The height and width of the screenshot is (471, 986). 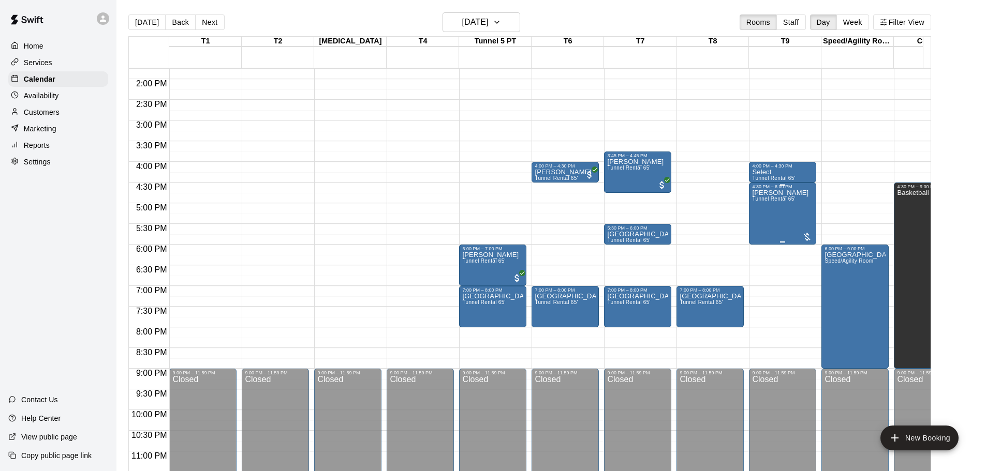 What do you see at coordinates (857, 41) in the screenshot?
I see `div: Speed/Agility Room` at bounding box center [857, 41].